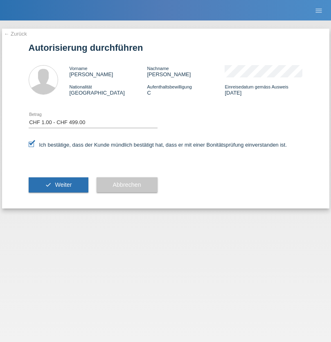 The width and height of the screenshot is (331, 342). What do you see at coordinates (48, 184) in the screenshot?
I see `i: check` at bounding box center [48, 184].